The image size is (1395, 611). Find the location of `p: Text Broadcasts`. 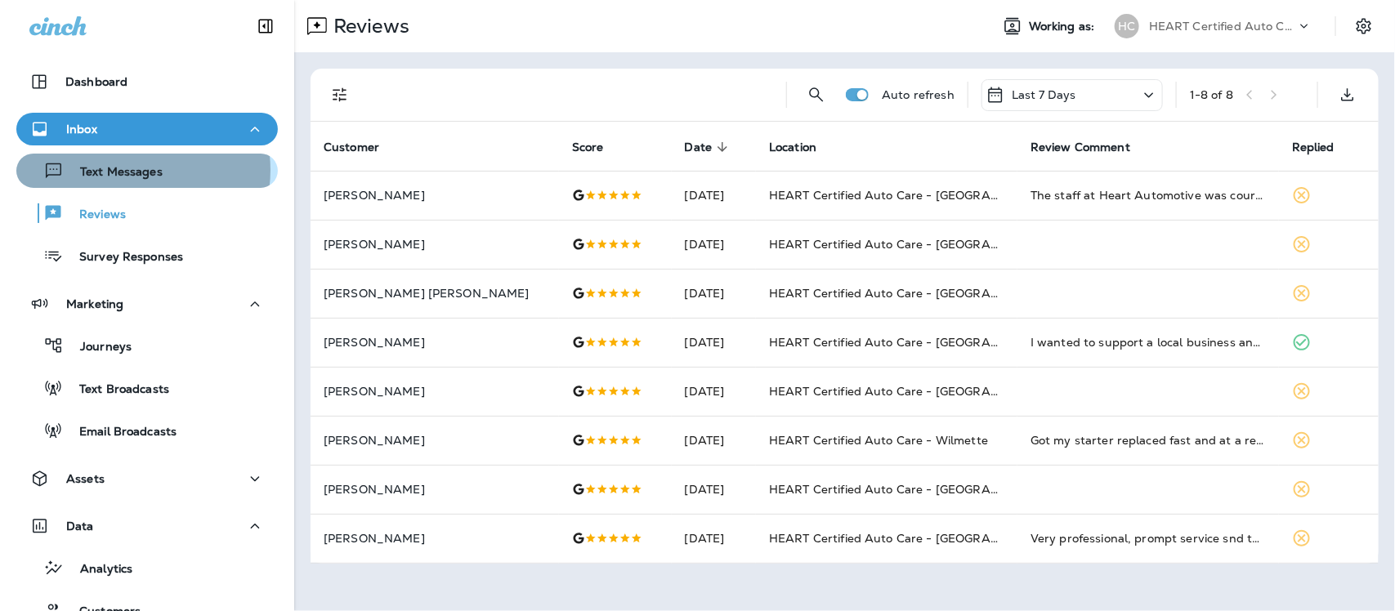

p: Text Broadcasts is located at coordinates (116, 390).